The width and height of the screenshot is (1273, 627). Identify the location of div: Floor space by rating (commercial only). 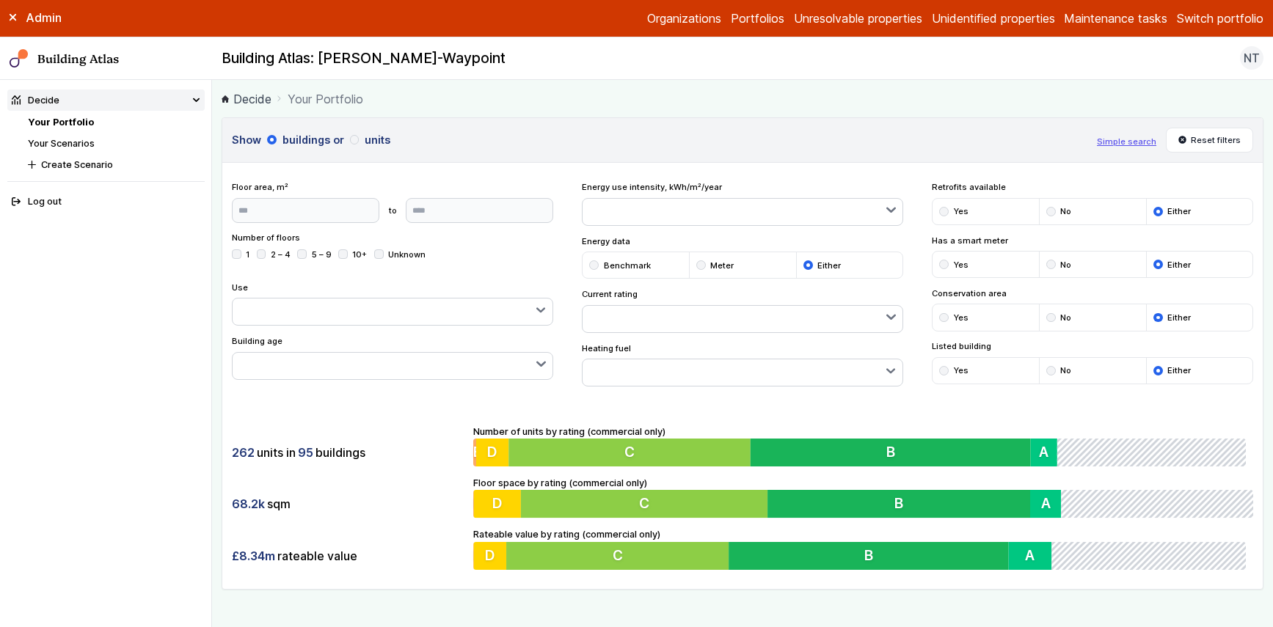
(863, 497).